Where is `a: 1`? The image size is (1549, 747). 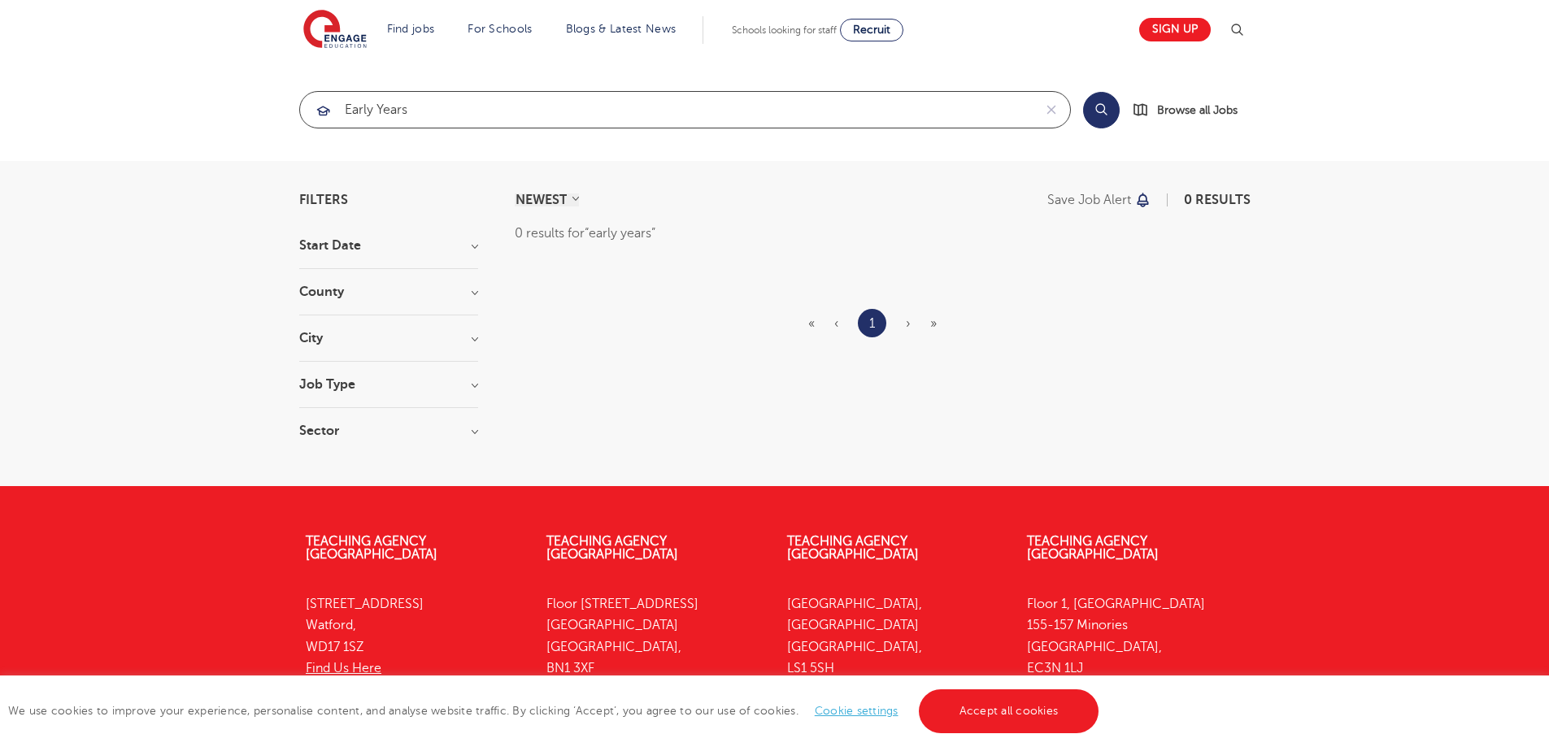 a: 1 is located at coordinates (872, 324).